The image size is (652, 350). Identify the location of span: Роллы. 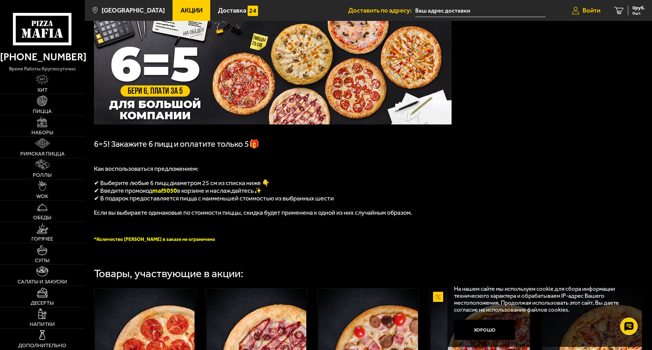
(42, 175).